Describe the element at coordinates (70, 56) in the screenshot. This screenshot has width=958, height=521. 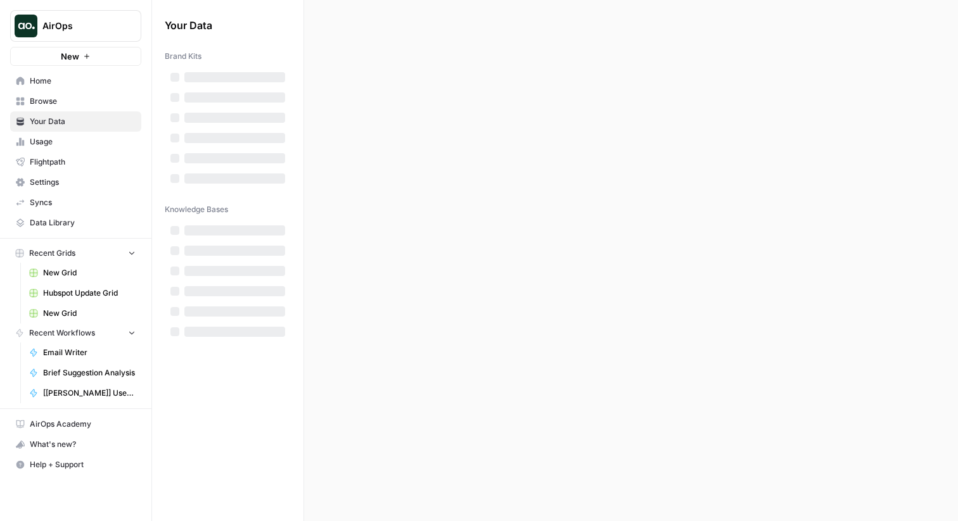
I see `span: New` at that location.